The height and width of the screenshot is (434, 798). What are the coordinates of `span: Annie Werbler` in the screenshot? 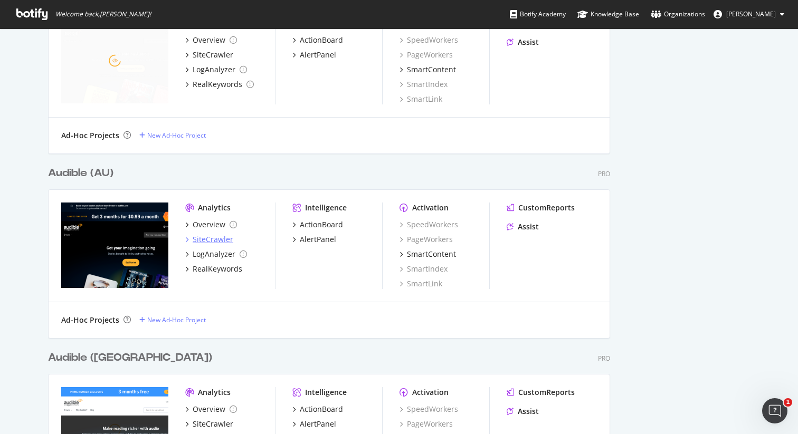 It's located at (751, 14).